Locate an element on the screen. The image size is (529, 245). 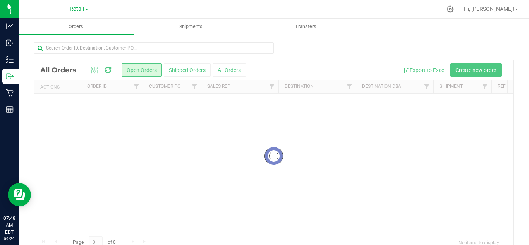
span: Orders is located at coordinates (76, 27).